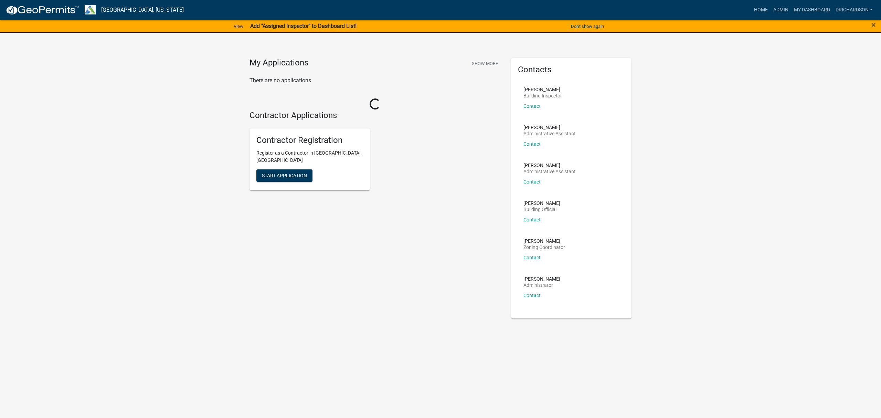  What do you see at coordinates (284, 176) in the screenshot?
I see `span: Start Application` at bounding box center [284, 176].